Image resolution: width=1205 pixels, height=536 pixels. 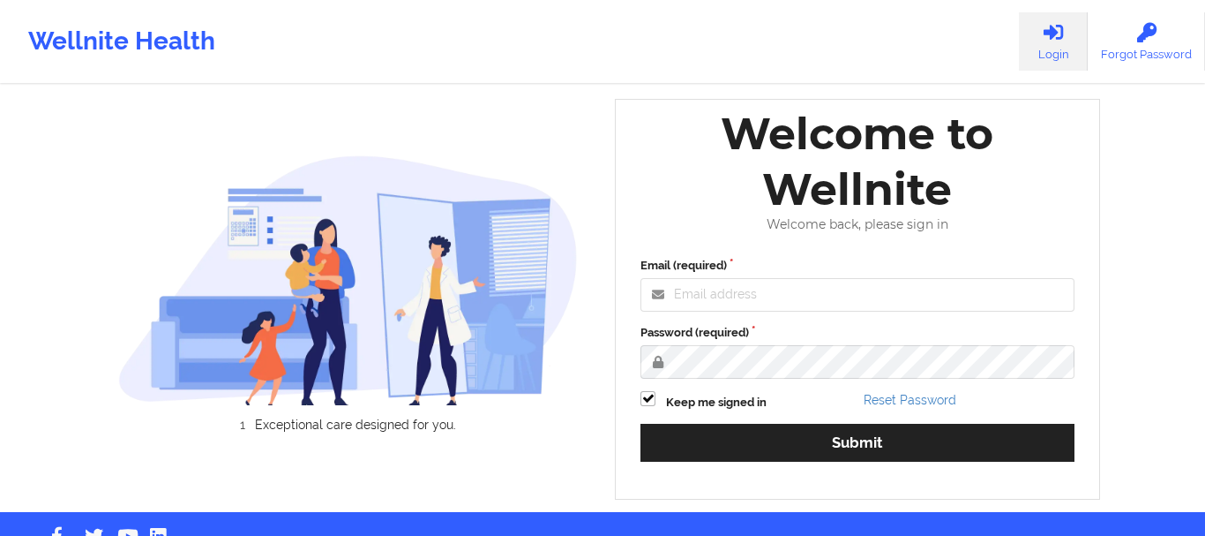 What do you see at coordinates (858, 442) in the screenshot?
I see `button: Submit` at bounding box center [858, 442].